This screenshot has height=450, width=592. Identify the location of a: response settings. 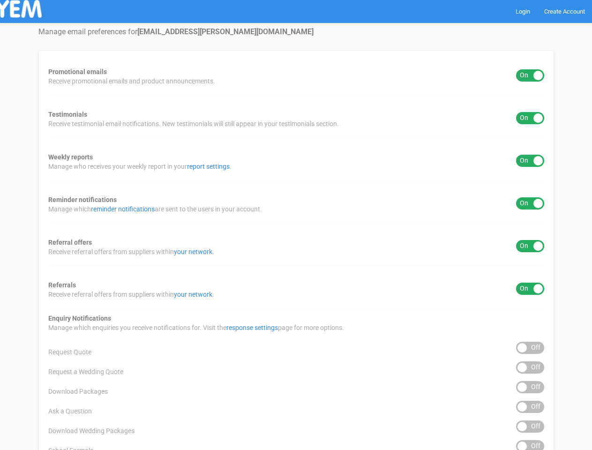
(252, 328).